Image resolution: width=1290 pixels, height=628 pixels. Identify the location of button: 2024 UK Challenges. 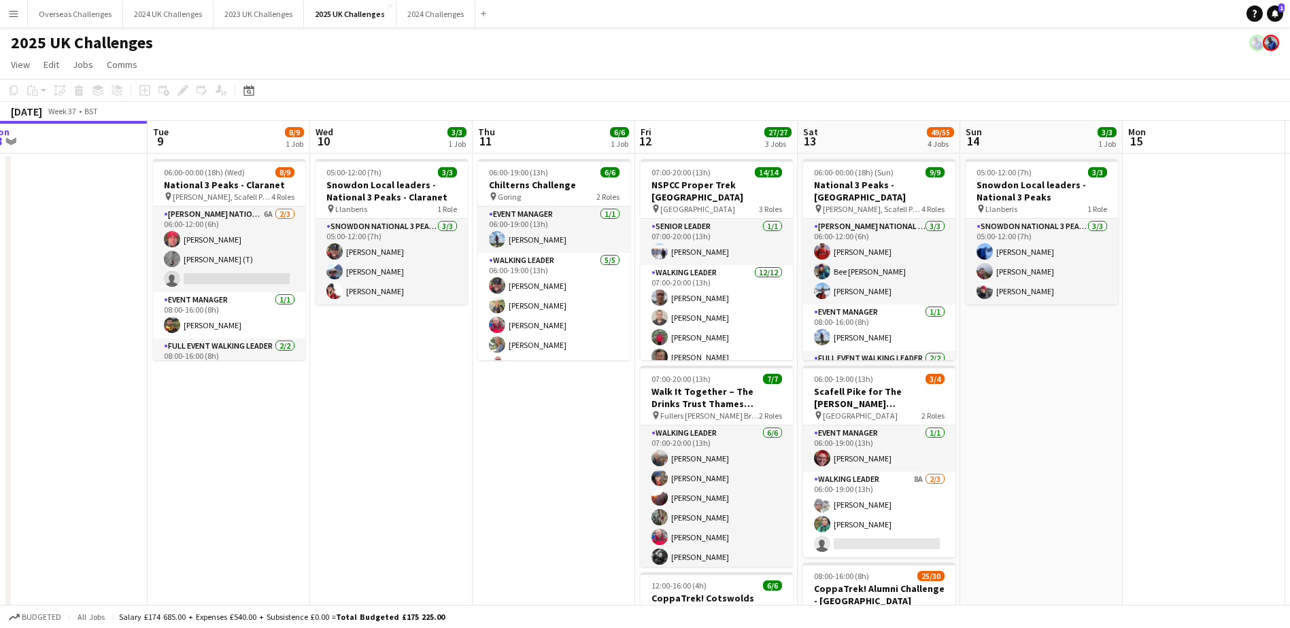
(168, 14).